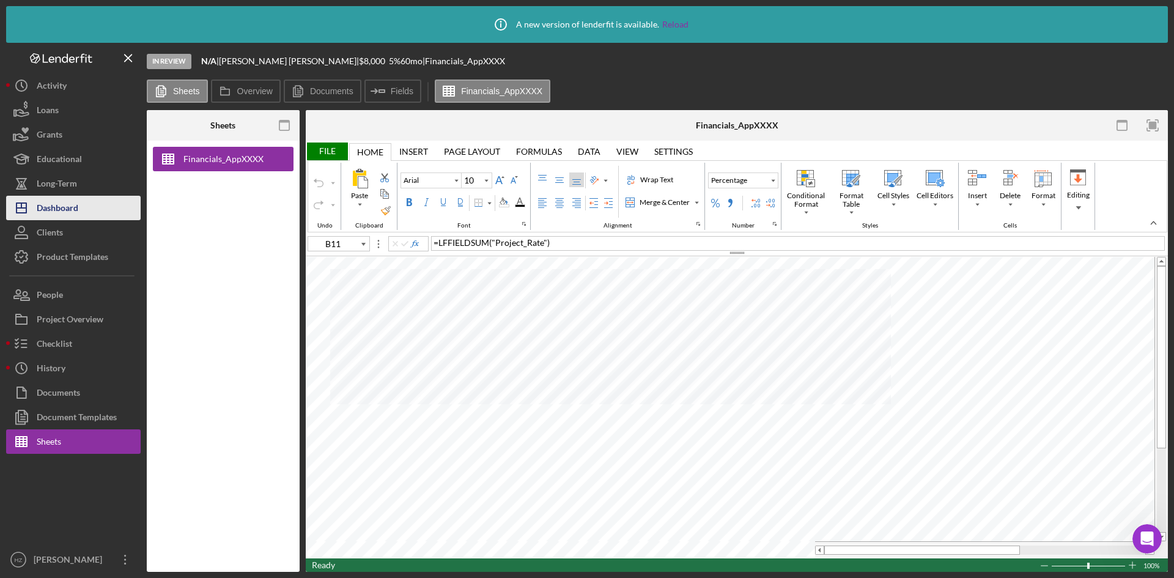 The image size is (1174, 578). What do you see at coordinates (501, 91) in the screenshot?
I see `label: Financials_AppXXXX` at bounding box center [501, 91].